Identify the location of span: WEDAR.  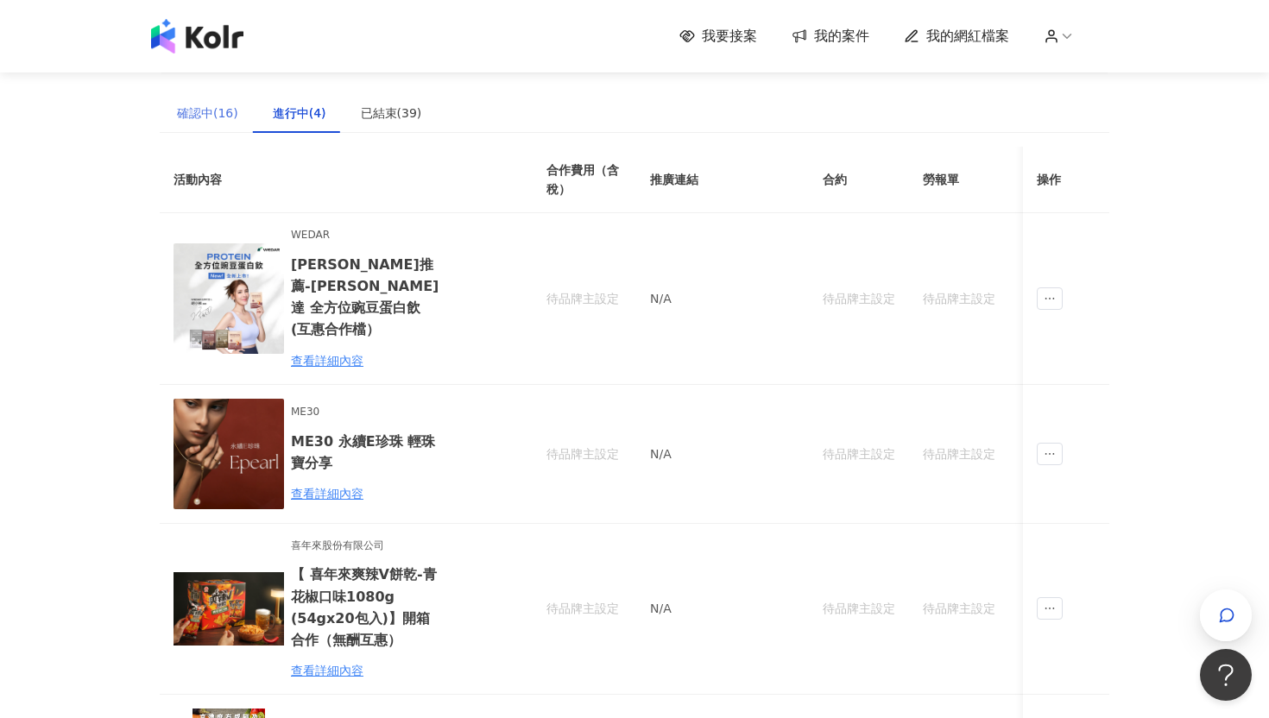
(366, 235).